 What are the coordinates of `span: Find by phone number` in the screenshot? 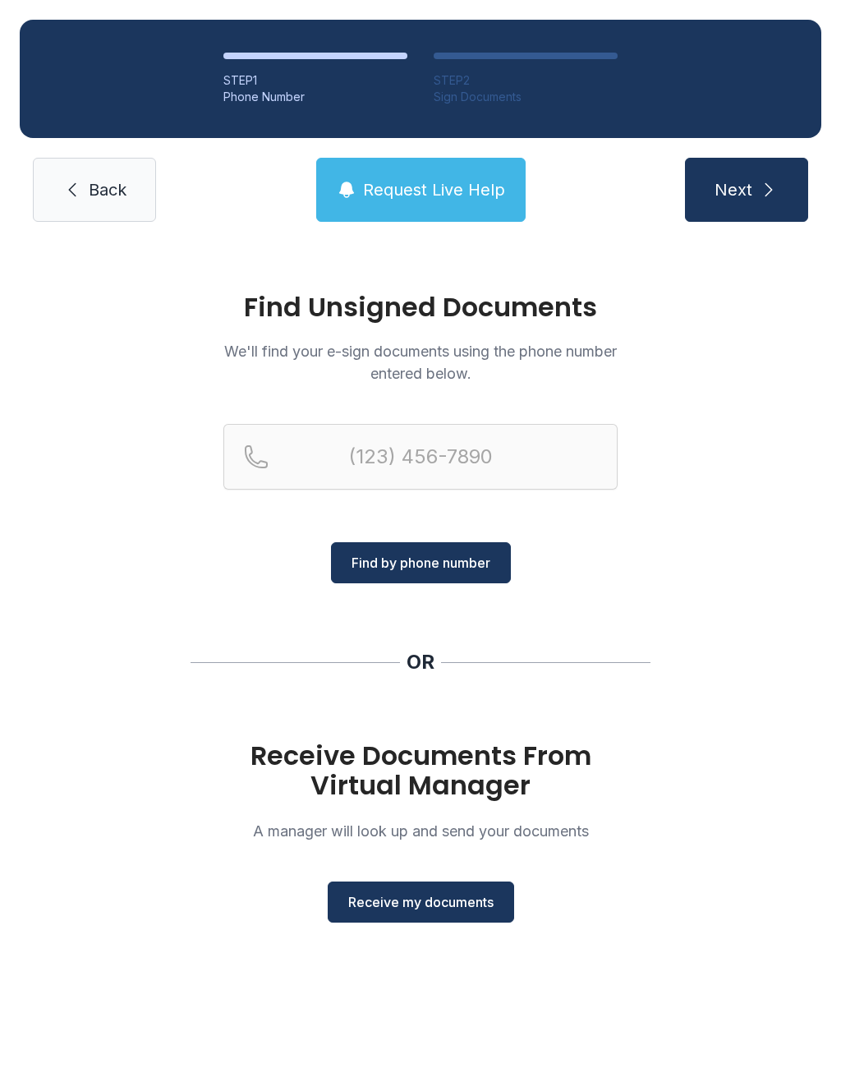 It's located at (420, 563).